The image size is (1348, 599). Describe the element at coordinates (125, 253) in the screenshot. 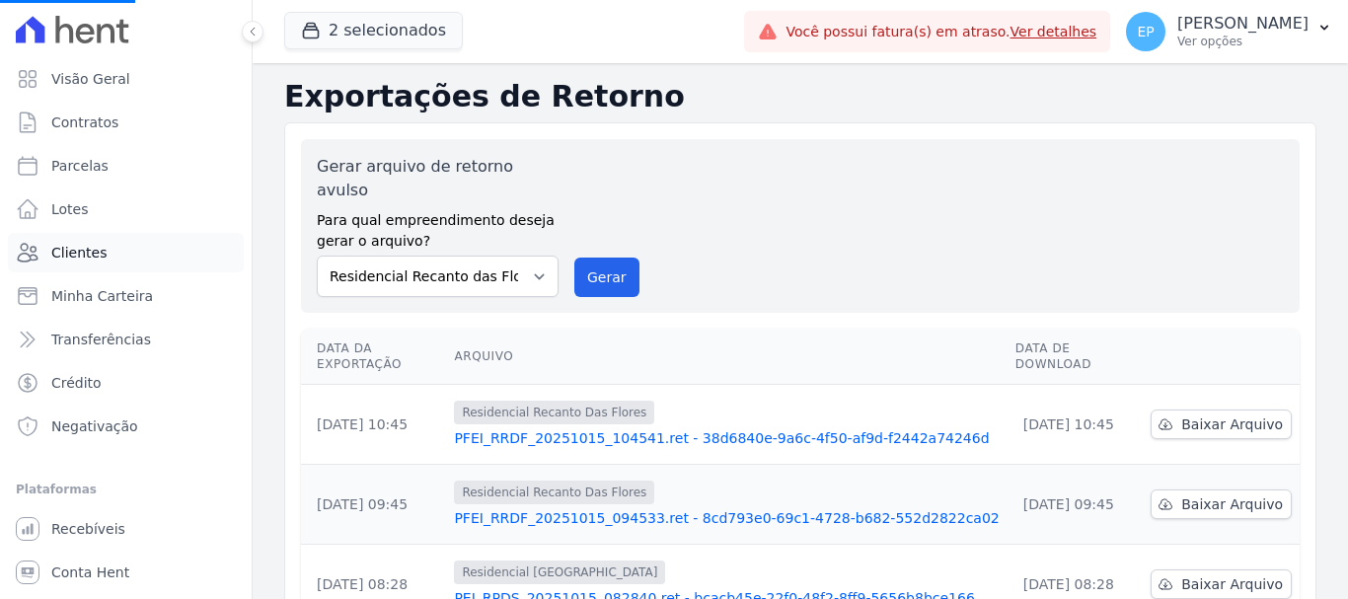

I see `a: Clientes` at that location.